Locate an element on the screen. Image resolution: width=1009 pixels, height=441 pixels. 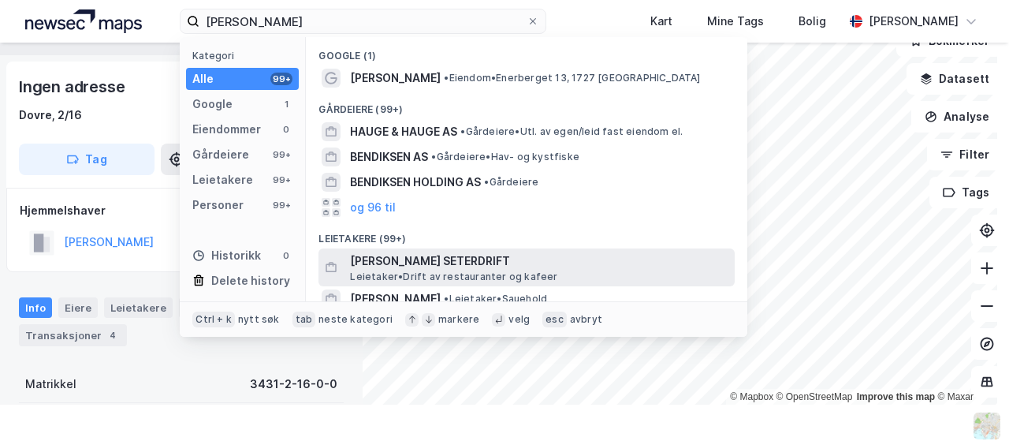
button: Datasett is located at coordinates (954, 79).